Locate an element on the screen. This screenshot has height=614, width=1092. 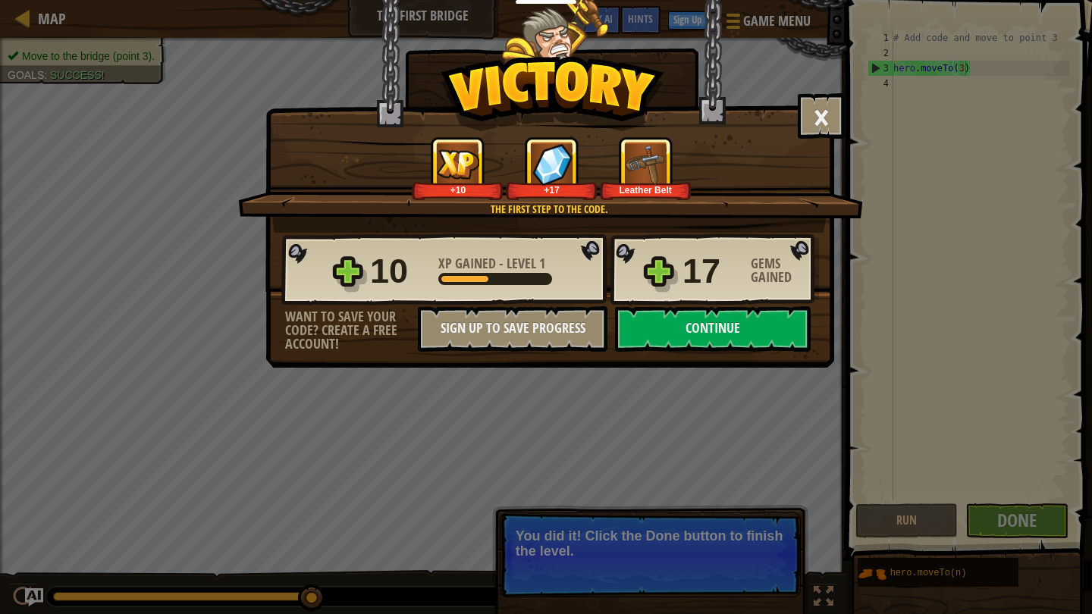
div: +17 is located at coordinates (551, 190).